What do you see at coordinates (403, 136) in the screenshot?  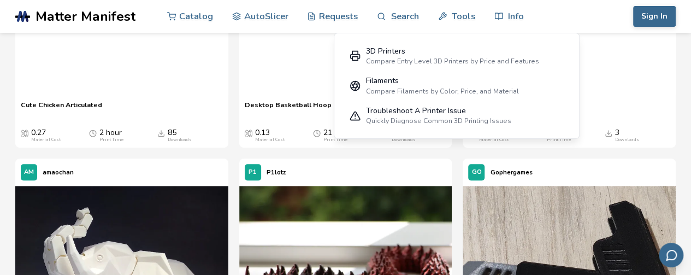 I see `div: 21` at bounding box center [403, 136].